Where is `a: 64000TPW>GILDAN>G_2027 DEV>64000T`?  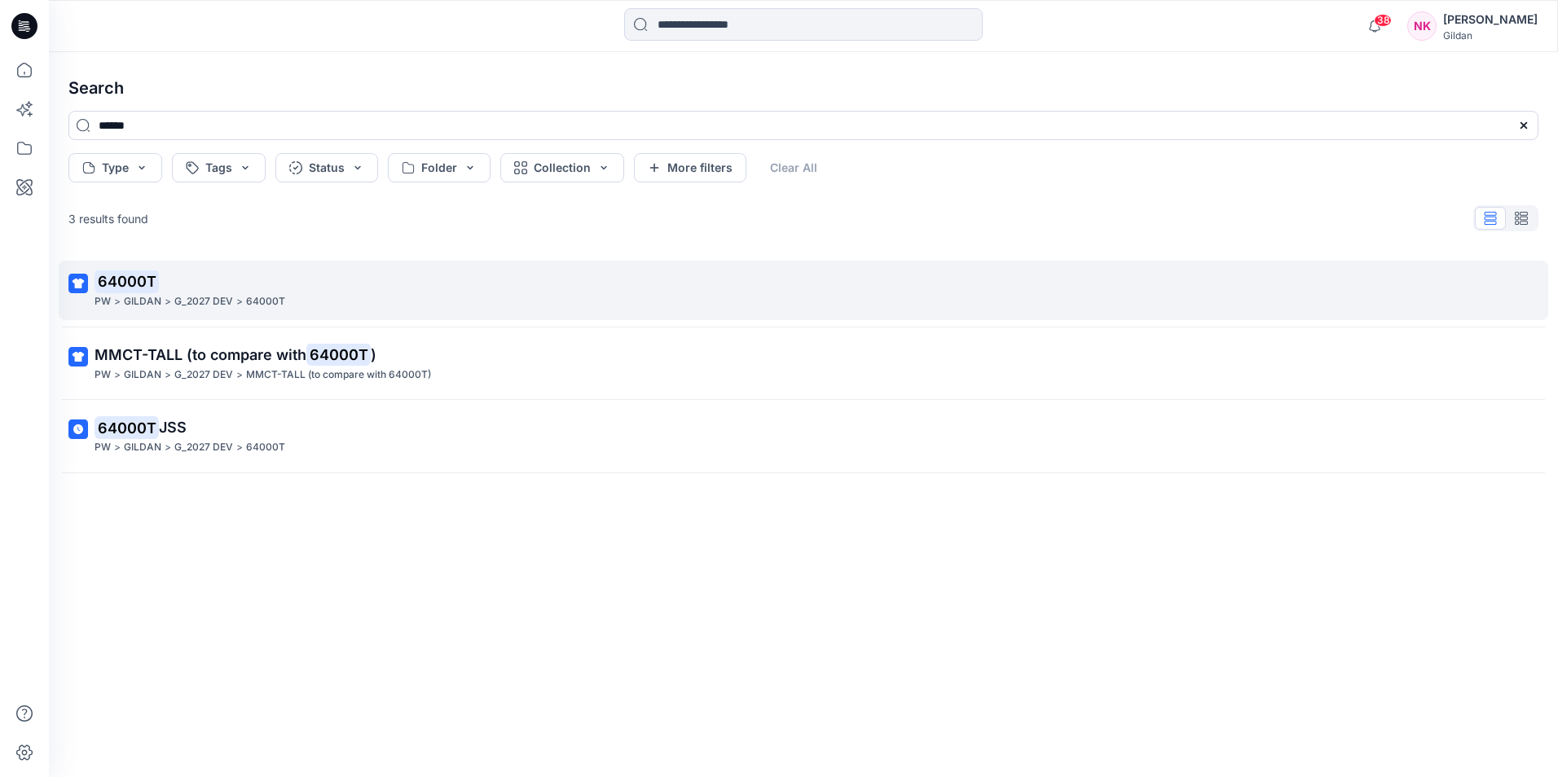 a: 64000TPW>GILDAN>G_2027 DEV>64000T is located at coordinates (803, 290).